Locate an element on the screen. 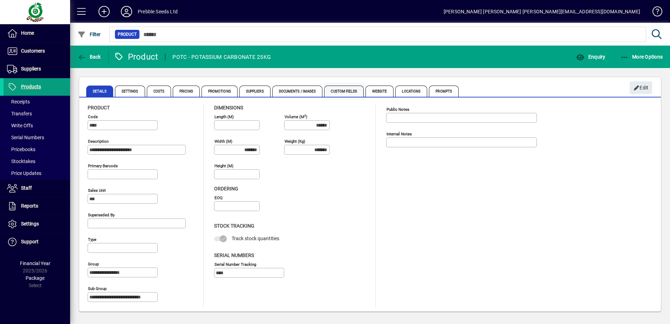  span: Locations is located at coordinates (411, 91).